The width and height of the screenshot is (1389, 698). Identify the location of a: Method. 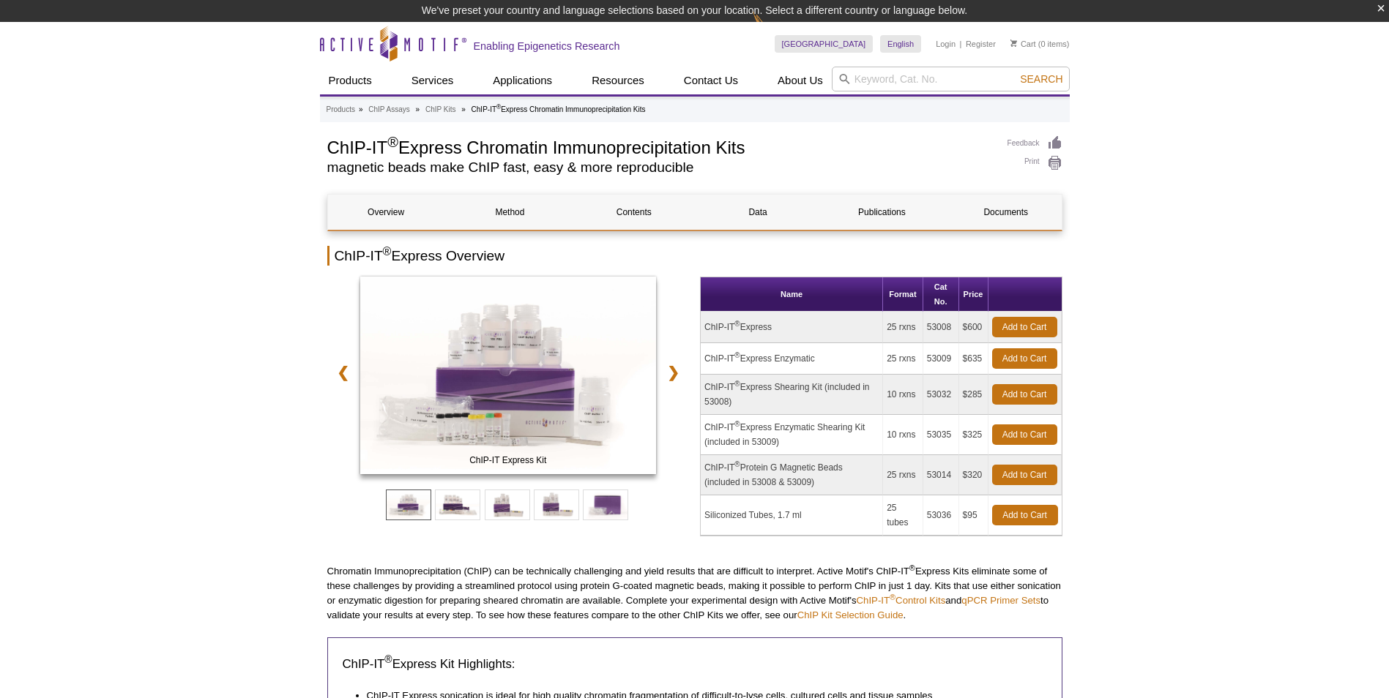
(510, 212).